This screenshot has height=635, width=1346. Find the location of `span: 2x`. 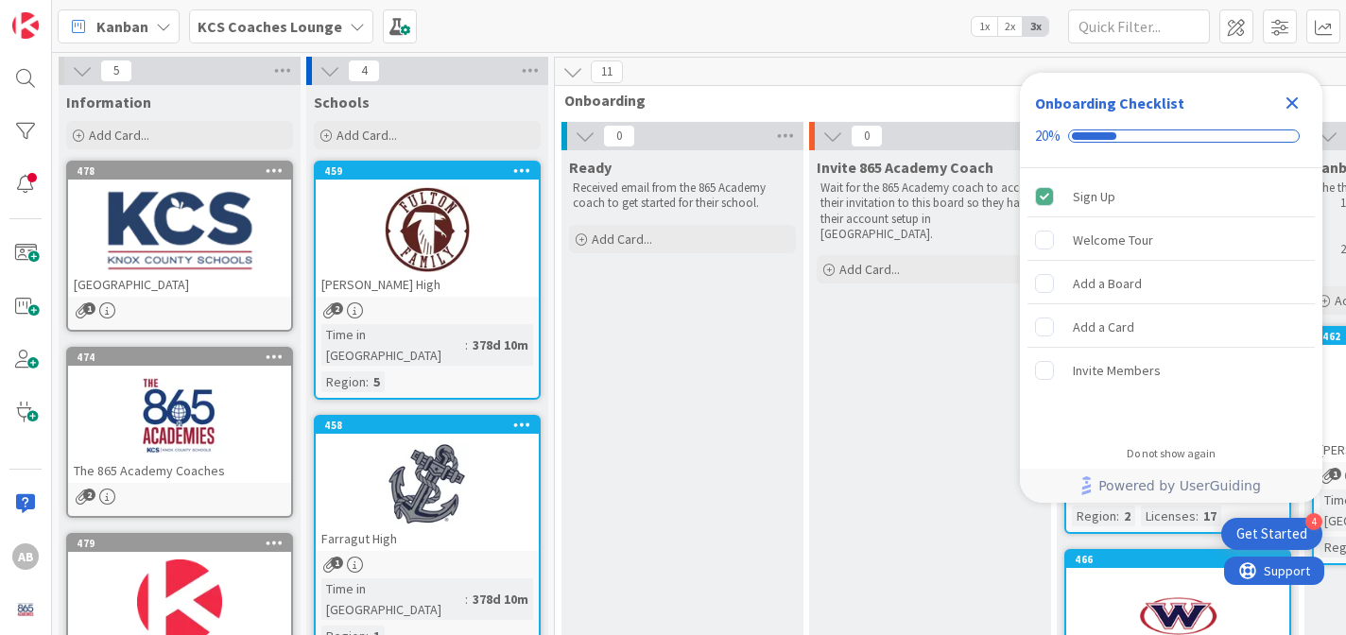

span: 2x is located at coordinates (1009, 26).